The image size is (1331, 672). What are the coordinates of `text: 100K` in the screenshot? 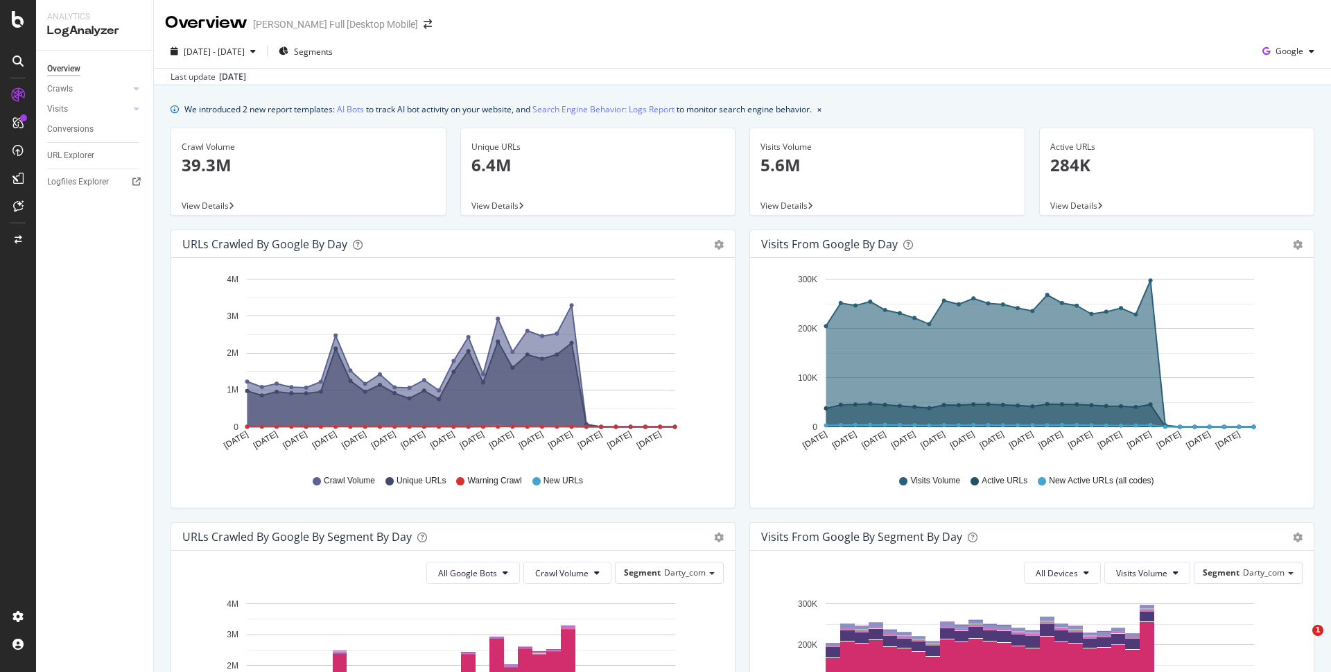 It's located at (808, 378).